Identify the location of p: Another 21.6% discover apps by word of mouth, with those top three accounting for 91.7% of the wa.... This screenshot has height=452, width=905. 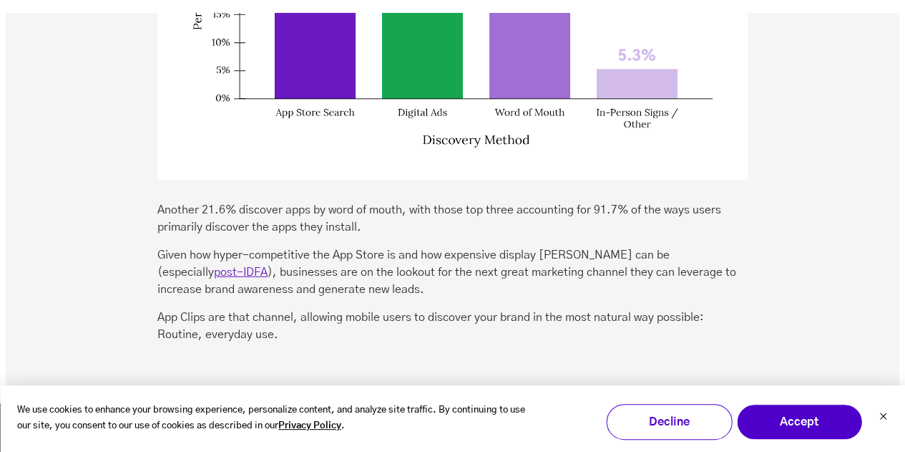
(452, 218).